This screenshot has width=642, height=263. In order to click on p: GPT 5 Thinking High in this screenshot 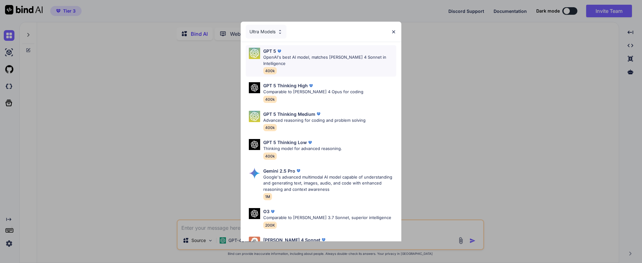, I will do `click(285, 85)`.